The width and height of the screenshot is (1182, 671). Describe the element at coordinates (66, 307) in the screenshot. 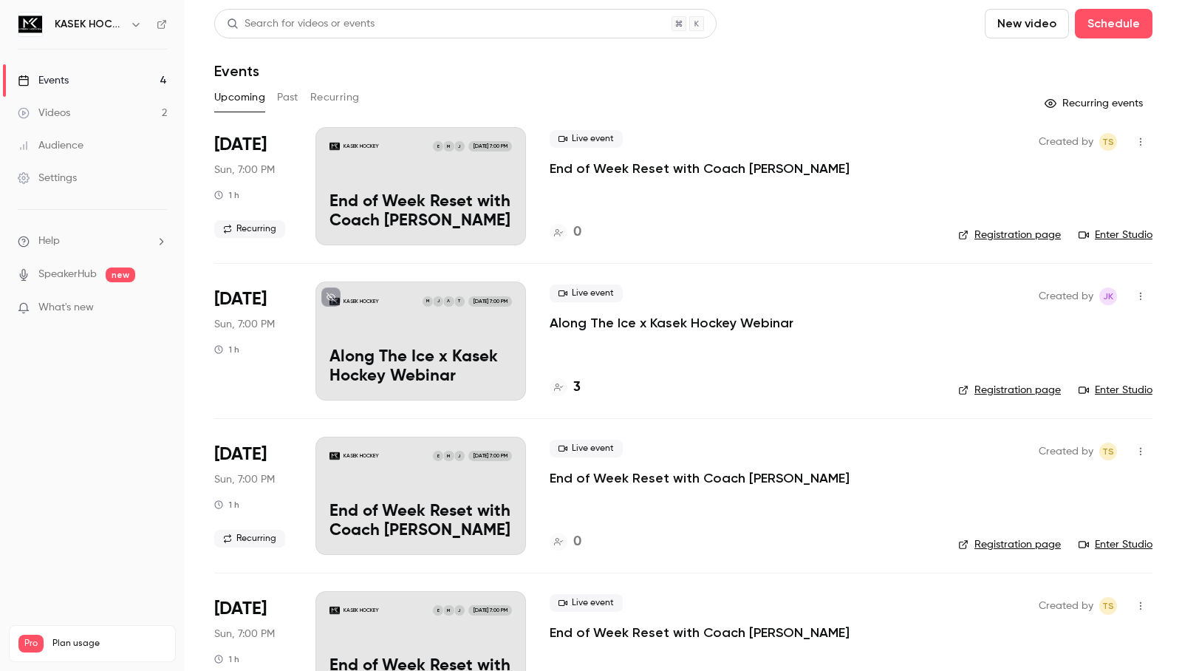

I see `span: What's new` at that location.